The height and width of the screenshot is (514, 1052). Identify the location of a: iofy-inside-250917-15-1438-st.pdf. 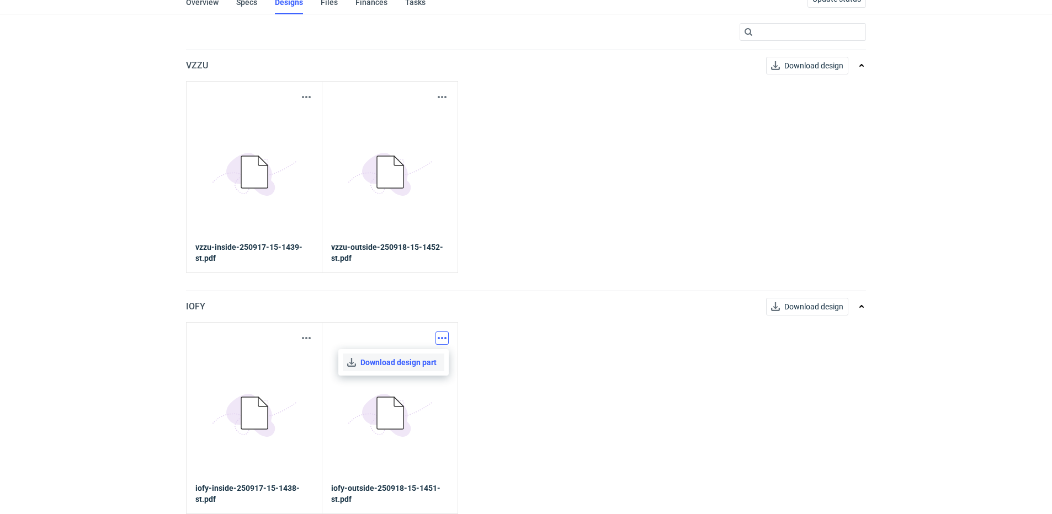
(254, 494).